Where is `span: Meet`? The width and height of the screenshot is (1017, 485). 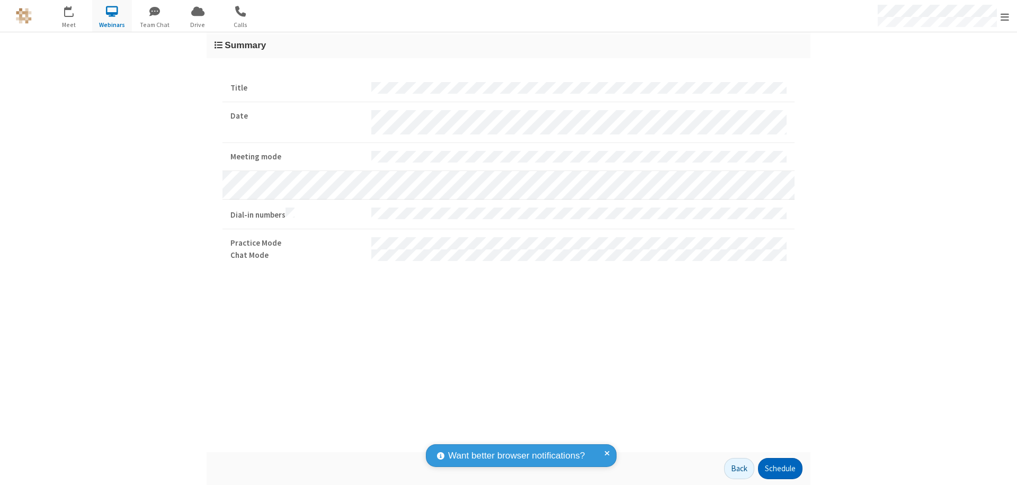 span: Meet is located at coordinates (69, 25).